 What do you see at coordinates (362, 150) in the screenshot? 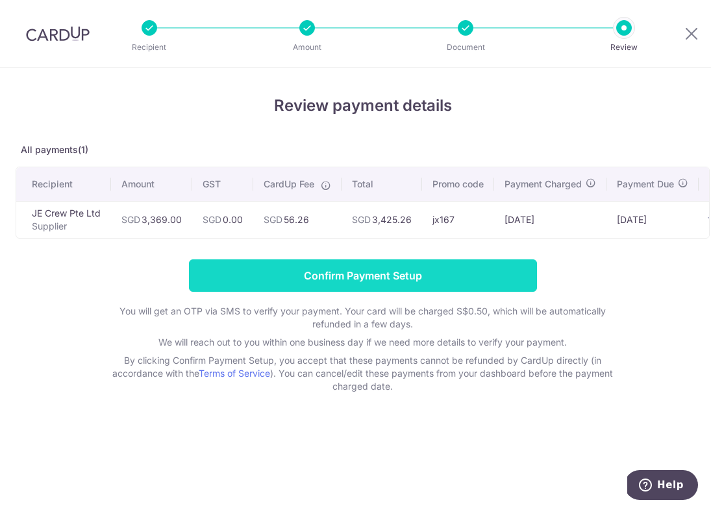
I see `p: All payments(1)` at bounding box center [362, 150].